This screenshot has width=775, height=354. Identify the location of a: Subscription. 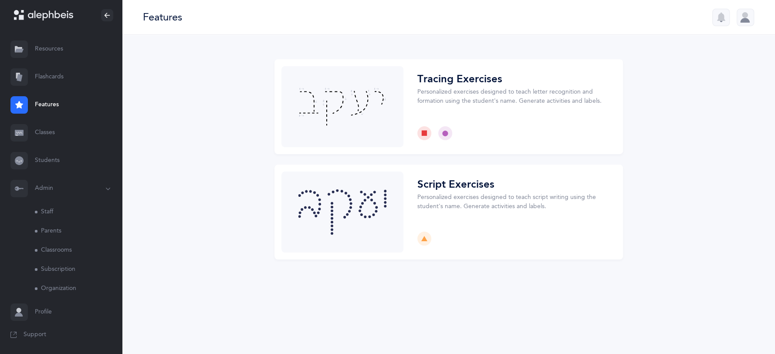
(78, 270).